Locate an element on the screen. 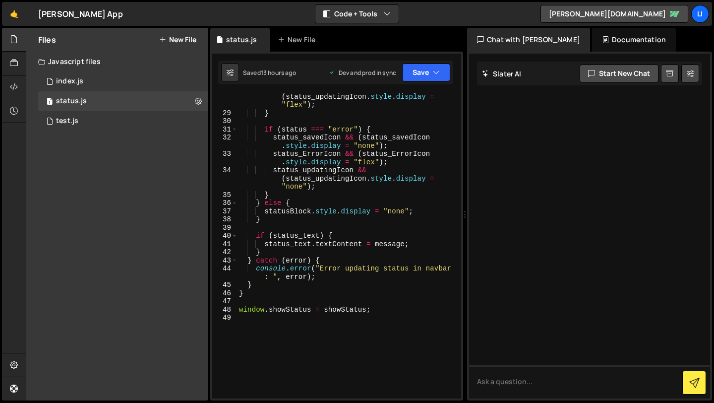 This screenshot has width=714, height=403. div: index.js is located at coordinates (69, 81).